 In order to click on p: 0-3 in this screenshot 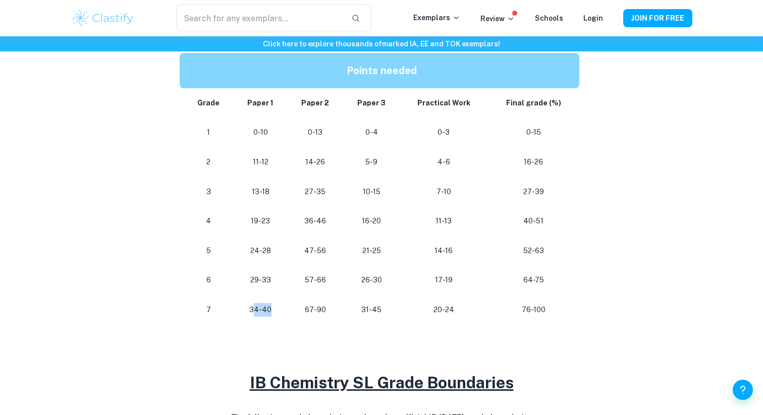, I will do `click(444, 132)`.